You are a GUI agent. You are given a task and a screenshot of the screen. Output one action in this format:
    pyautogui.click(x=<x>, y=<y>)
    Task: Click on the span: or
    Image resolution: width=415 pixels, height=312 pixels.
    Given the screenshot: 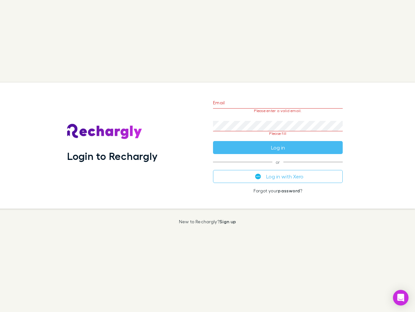 What is the action you would take?
    pyautogui.click(x=278, y=162)
    